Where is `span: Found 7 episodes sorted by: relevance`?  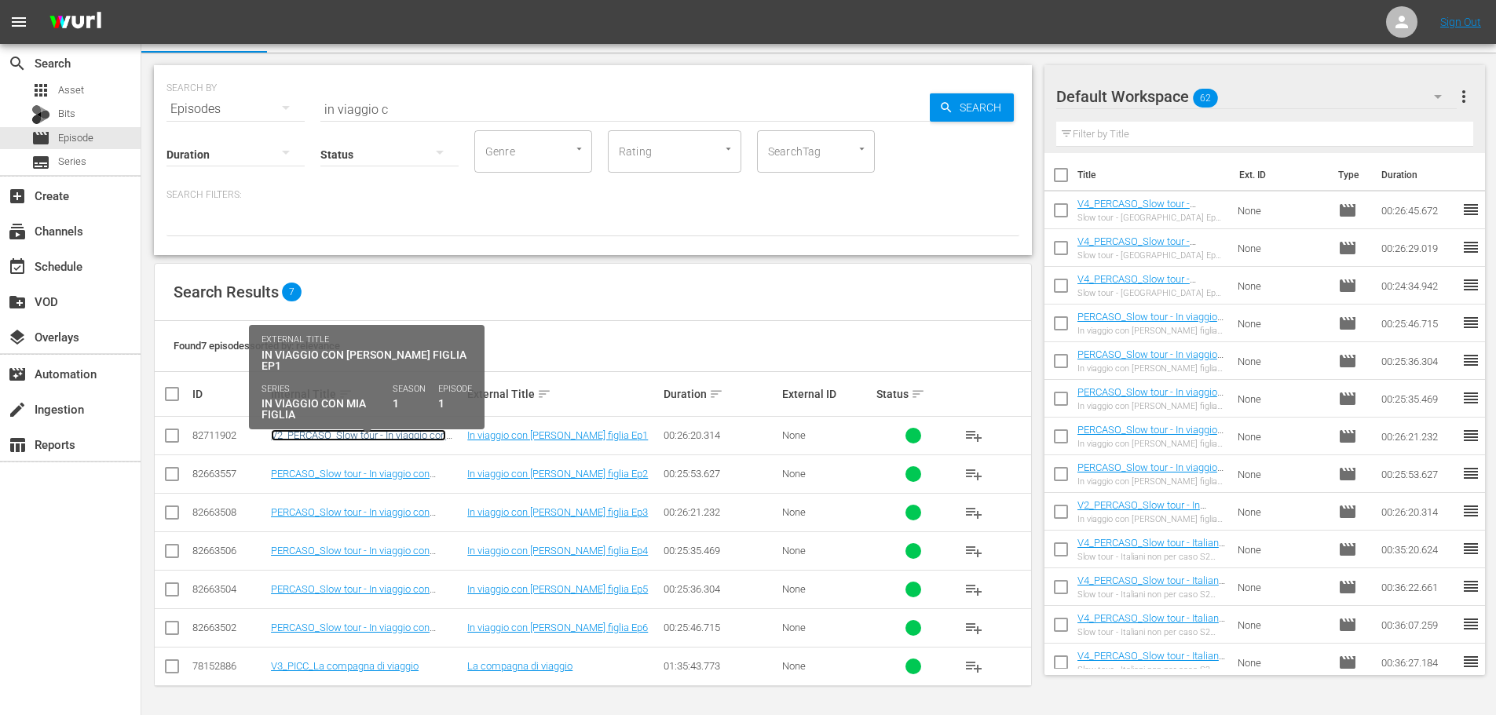
span: Found 7 episodes sorted by: relevance is located at coordinates (257, 346).